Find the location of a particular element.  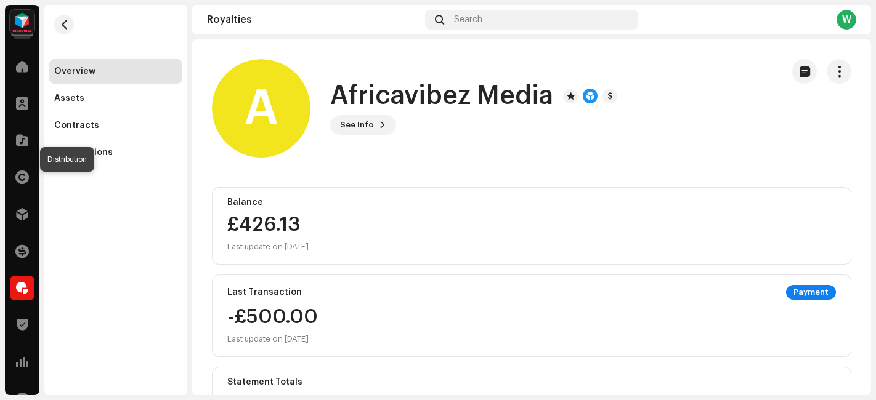

div: W is located at coordinates (846, 20).